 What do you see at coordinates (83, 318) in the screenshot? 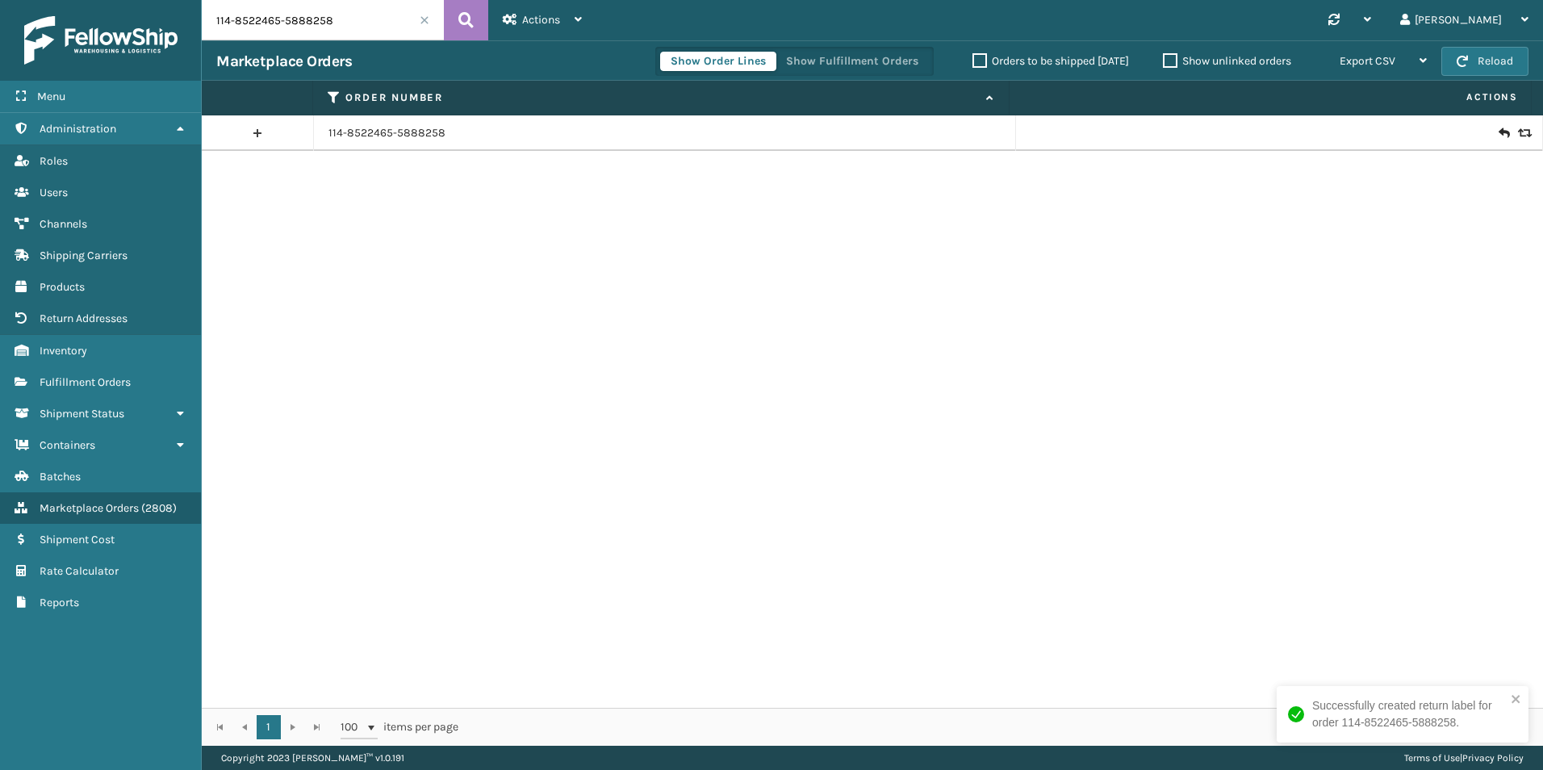
I see `span: Return Addresses` at bounding box center [83, 318].